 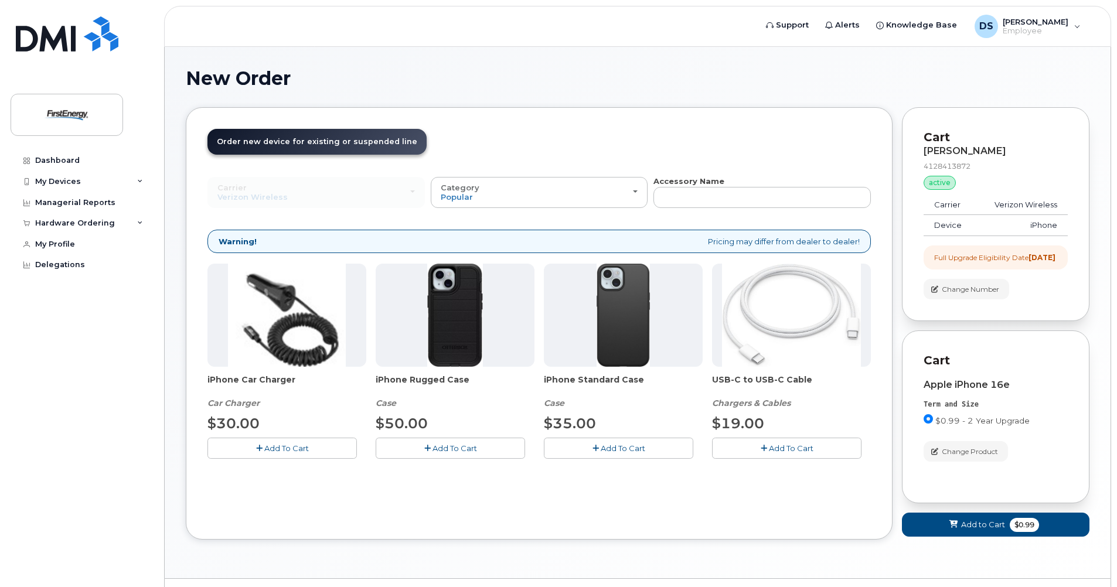 What do you see at coordinates (233, 403) in the screenshot?
I see `em: Car Charger` at bounding box center [233, 403].